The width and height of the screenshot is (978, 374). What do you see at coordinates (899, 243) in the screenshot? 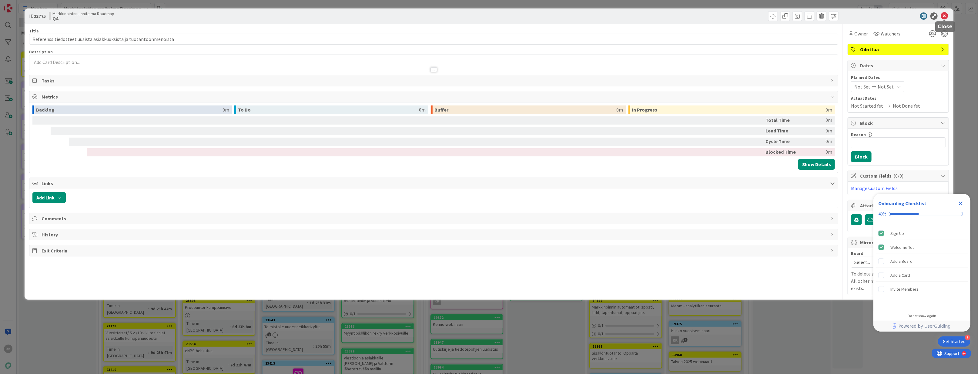
I see `span: Mirrors` at bounding box center [899, 243].